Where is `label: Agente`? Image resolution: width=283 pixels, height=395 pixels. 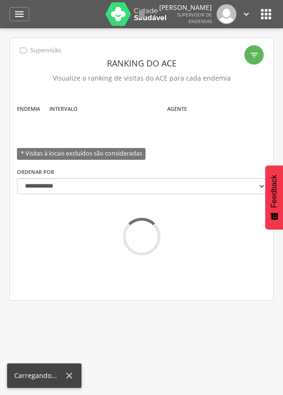 label: Agente is located at coordinates (177, 109).